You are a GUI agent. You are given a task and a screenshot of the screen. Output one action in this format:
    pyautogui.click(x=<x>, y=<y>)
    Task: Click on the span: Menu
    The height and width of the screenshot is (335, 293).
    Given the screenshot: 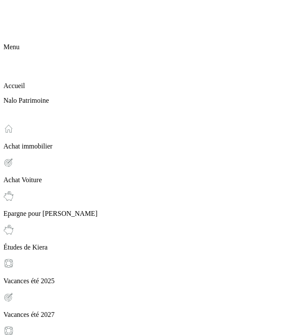 What is the action you would take?
    pyautogui.click(x=11, y=47)
    